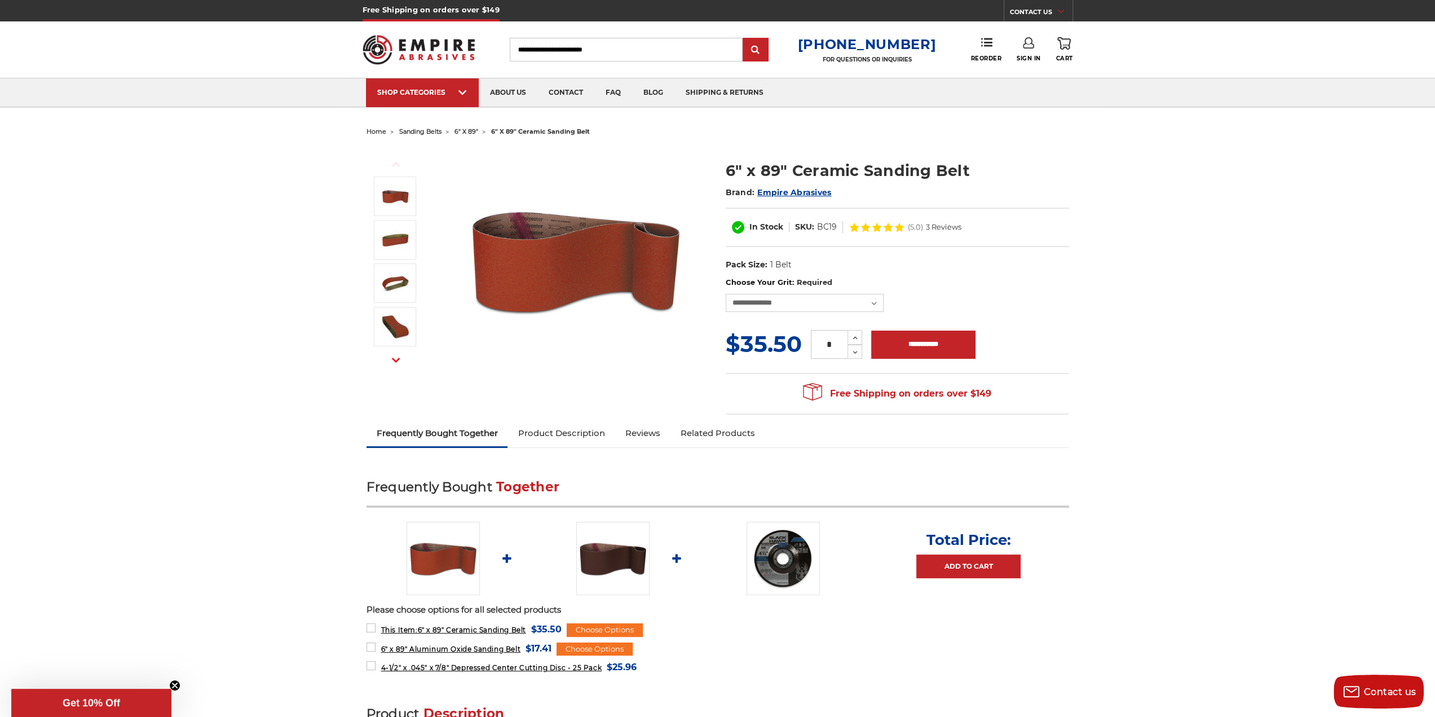 The width and height of the screenshot is (1435, 717). What do you see at coordinates (766, 227) in the screenshot?
I see `span: In Stock` at bounding box center [766, 227].